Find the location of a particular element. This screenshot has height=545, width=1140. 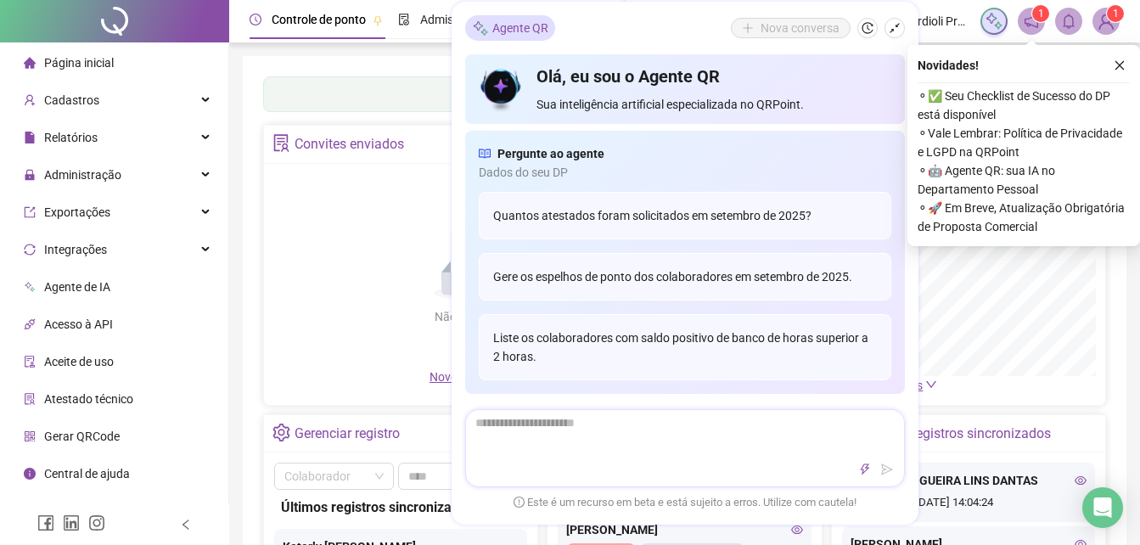

span: Cadastros is located at coordinates (71, 100).